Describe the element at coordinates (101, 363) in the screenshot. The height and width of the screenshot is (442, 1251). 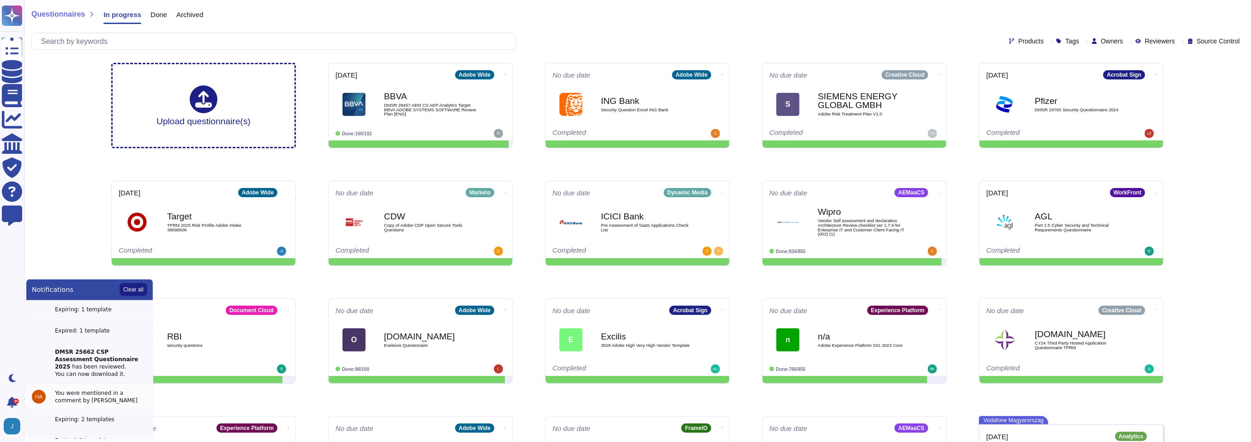
I see `div: has been reviewed. You can now download it.` at that location.